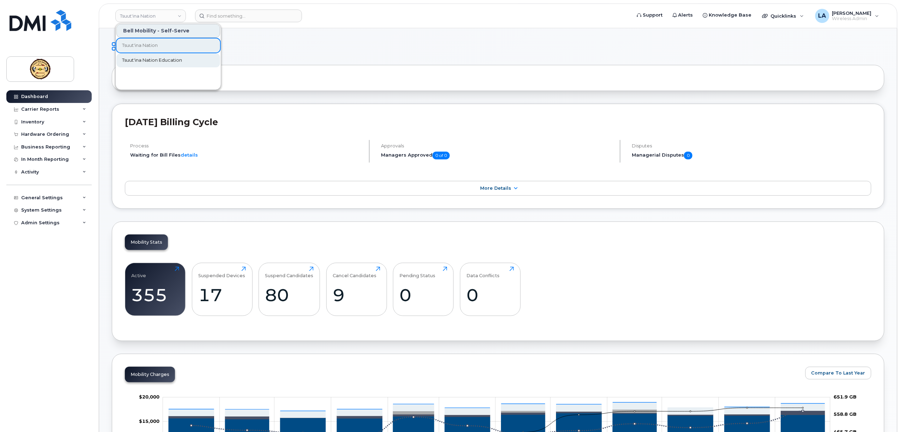 The height and width of the screenshot is (432, 901). I want to click on li: Waiting for Bill Files, so click(247, 155).